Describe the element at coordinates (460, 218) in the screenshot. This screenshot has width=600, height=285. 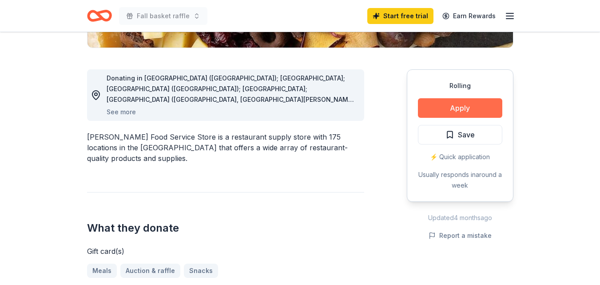
I see `div: Updated 4 months ago` at that location.